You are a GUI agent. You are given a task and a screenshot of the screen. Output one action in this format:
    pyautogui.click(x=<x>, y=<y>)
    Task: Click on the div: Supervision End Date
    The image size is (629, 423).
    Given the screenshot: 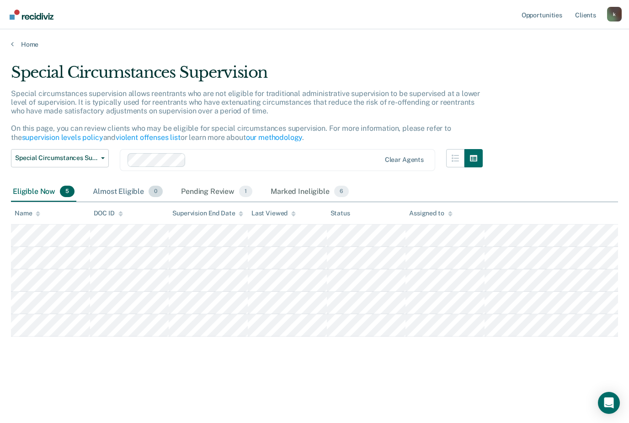 What is the action you would take?
    pyautogui.click(x=207, y=213)
    